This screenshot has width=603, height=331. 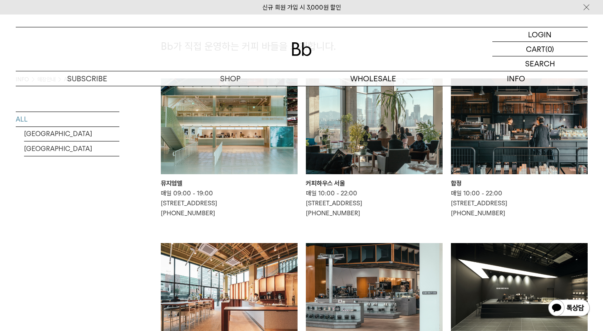 I want to click on img: 뮤지엄엘, so click(x=229, y=126).